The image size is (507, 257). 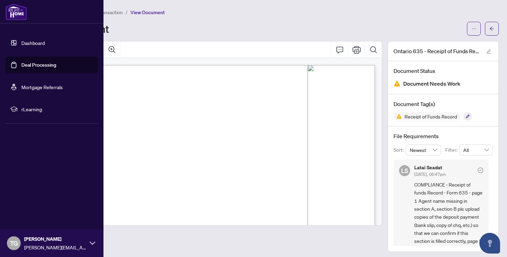 What do you see at coordinates (452, 150) in the screenshot?
I see `p: Filter:` at bounding box center [452, 150].